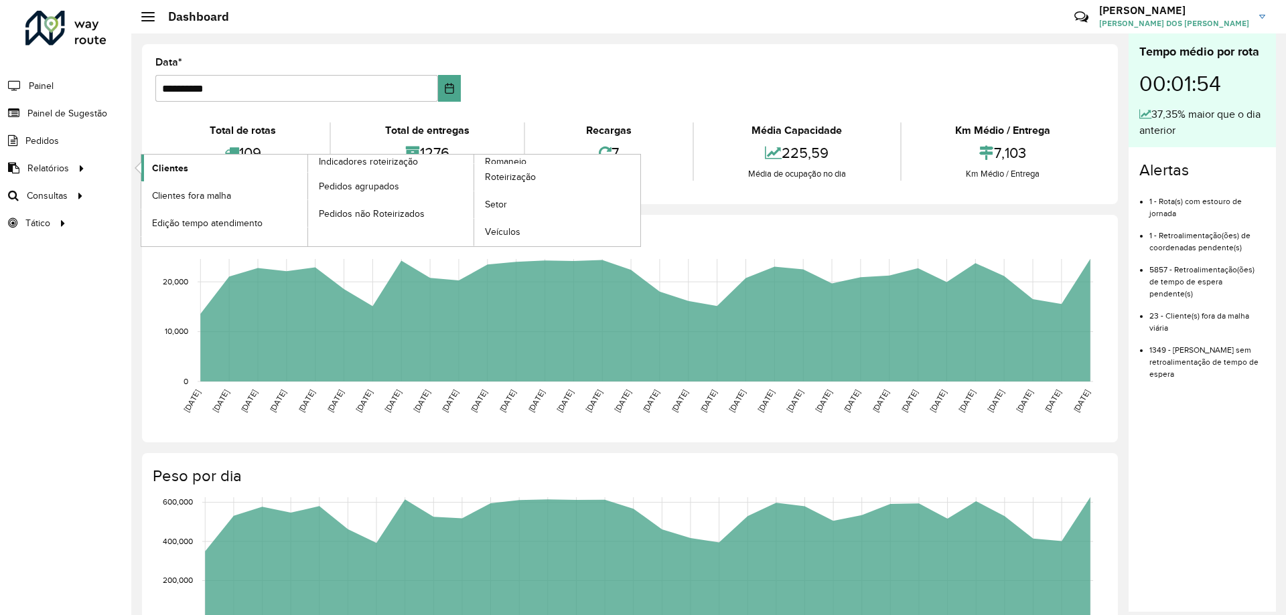  Describe the element at coordinates (474, 200) in the screenshot. I see `a: Romaneio` at that location.